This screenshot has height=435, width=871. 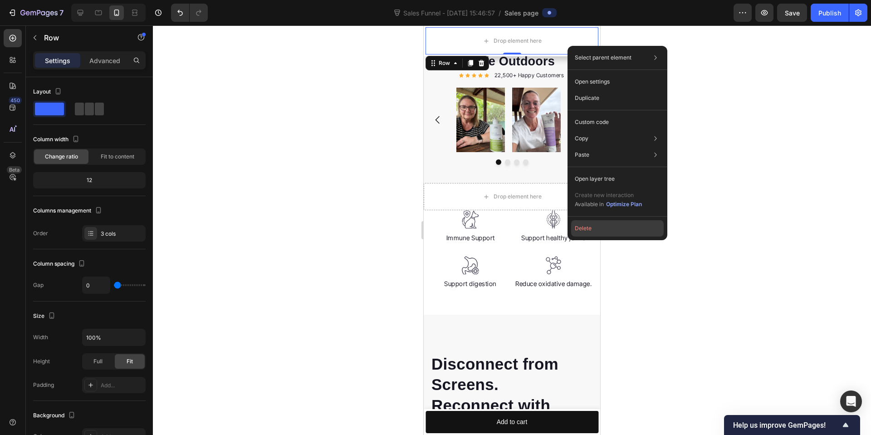 I want to click on div: Add to cart, so click(x=88, y=396).